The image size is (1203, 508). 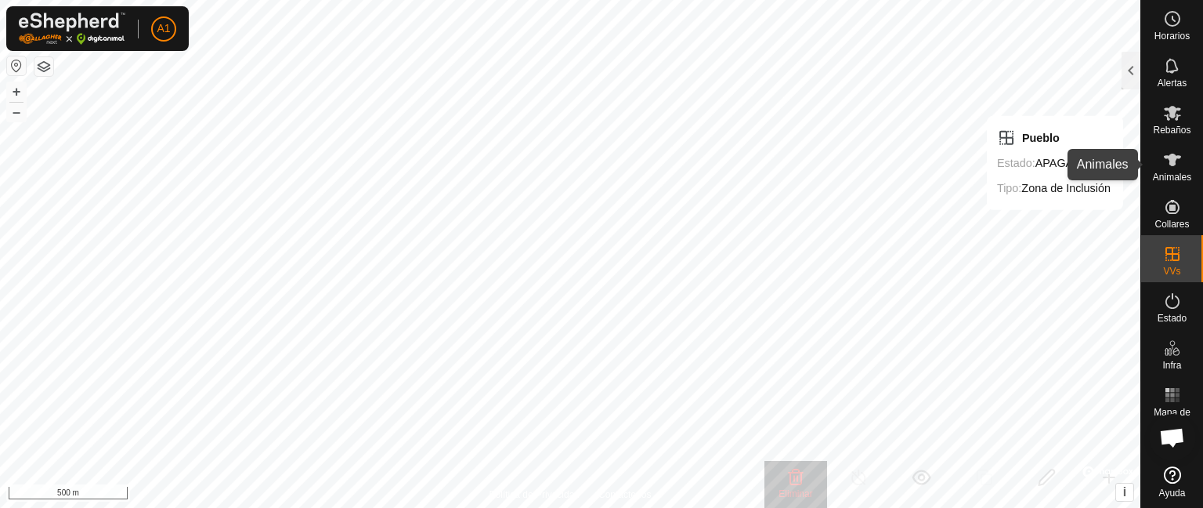 What do you see at coordinates (1172, 130) in the screenshot?
I see `span: Rebaños` at bounding box center [1172, 130].